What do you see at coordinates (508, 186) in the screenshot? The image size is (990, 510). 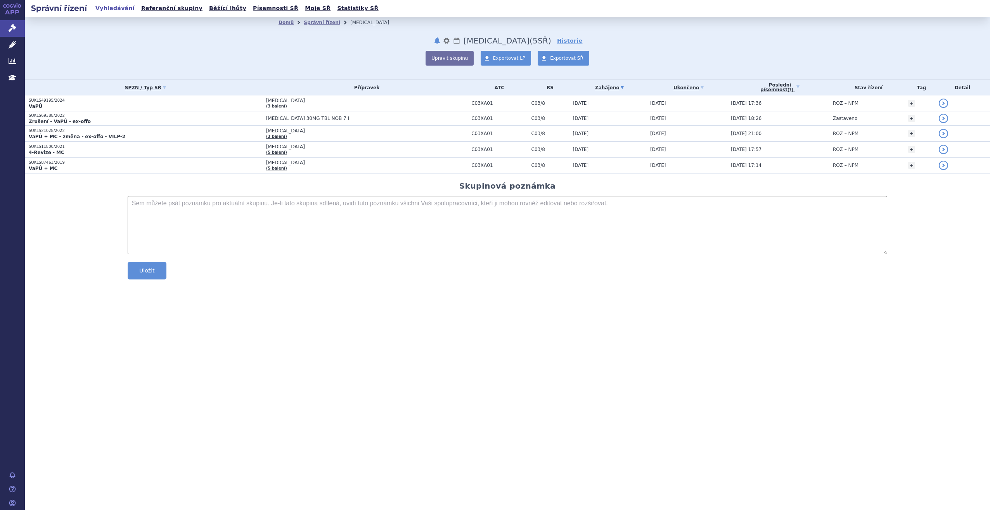 I see `h2: Skupinová poznámka` at bounding box center [508, 186].